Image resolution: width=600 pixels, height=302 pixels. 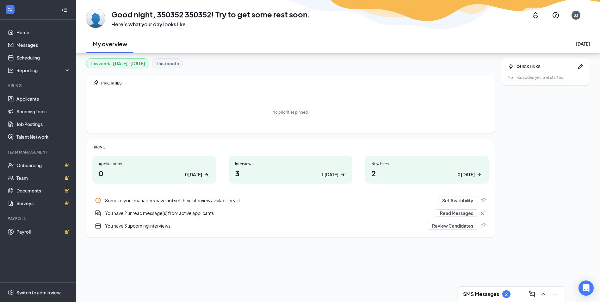 What do you see at coordinates (211, 14) in the screenshot?
I see `h1: Good night, 350352 350352! Try to get some rest soon.` at bounding box center [211, 14].